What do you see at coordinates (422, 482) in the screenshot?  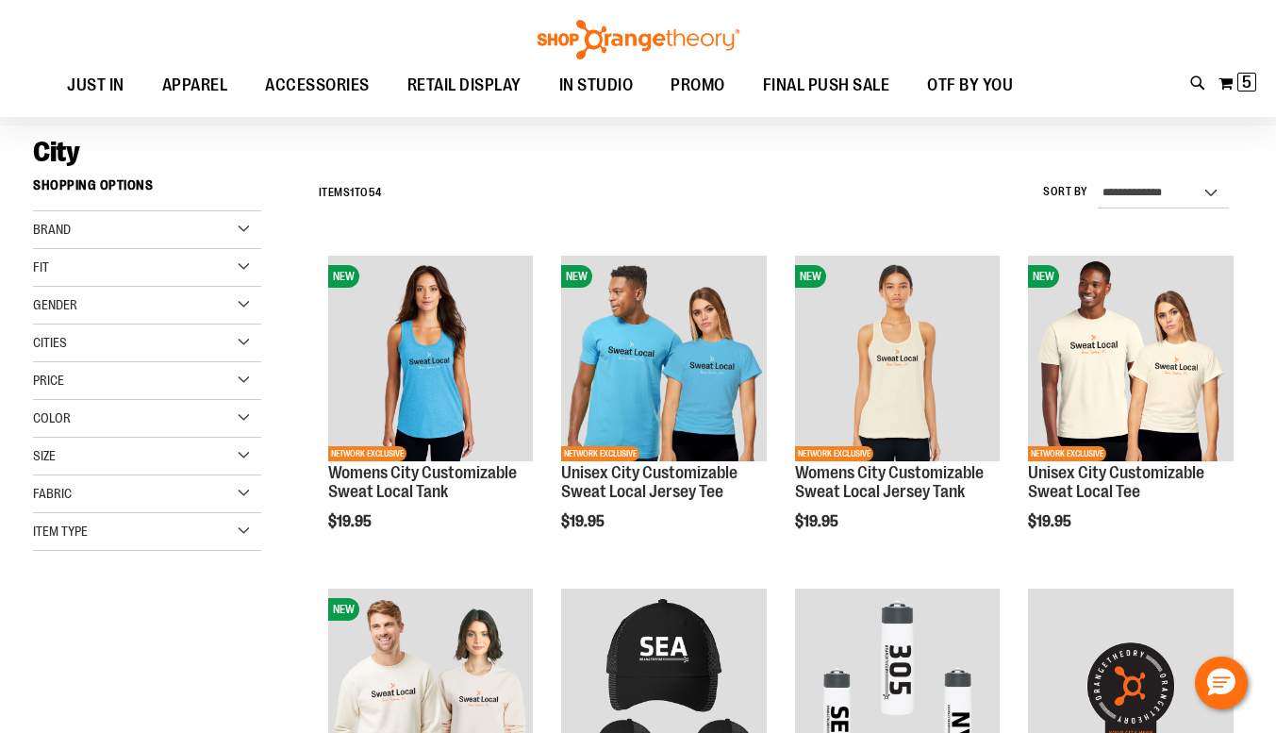 I see `a: Womens City Customizable Sweat Local Tank` at bounding box center [422, 482].